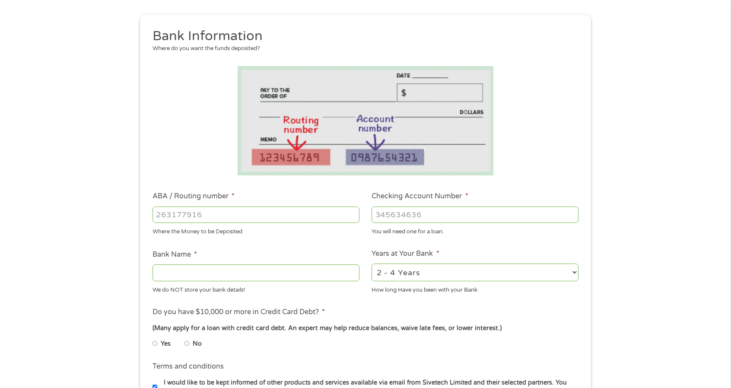 This screenshot has height=388, width=731. What do you see at coordinates (475, 230) in the screenshot?
I see `div: You will need one for a loan.` at bounding box center [475, 230].